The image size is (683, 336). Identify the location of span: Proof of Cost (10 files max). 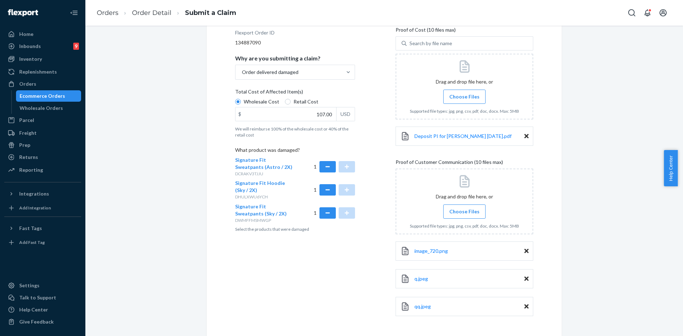
(425, 31).